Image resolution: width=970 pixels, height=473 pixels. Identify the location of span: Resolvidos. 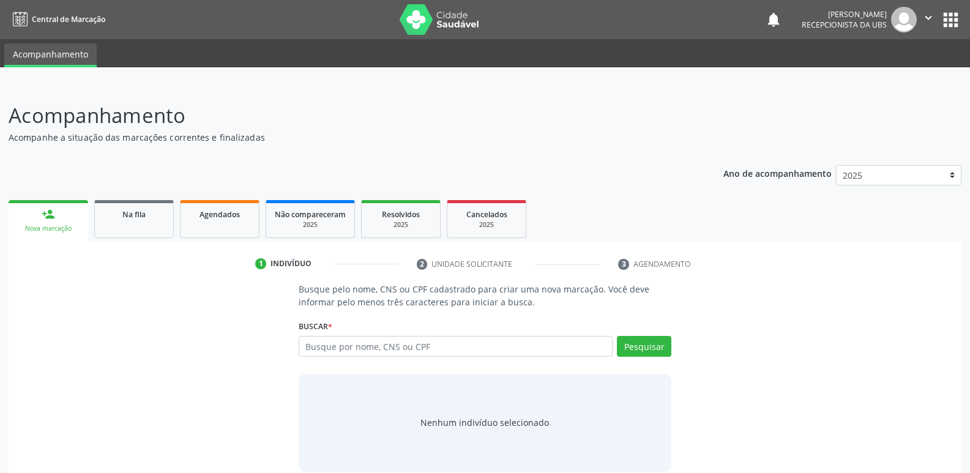
(401, 214).